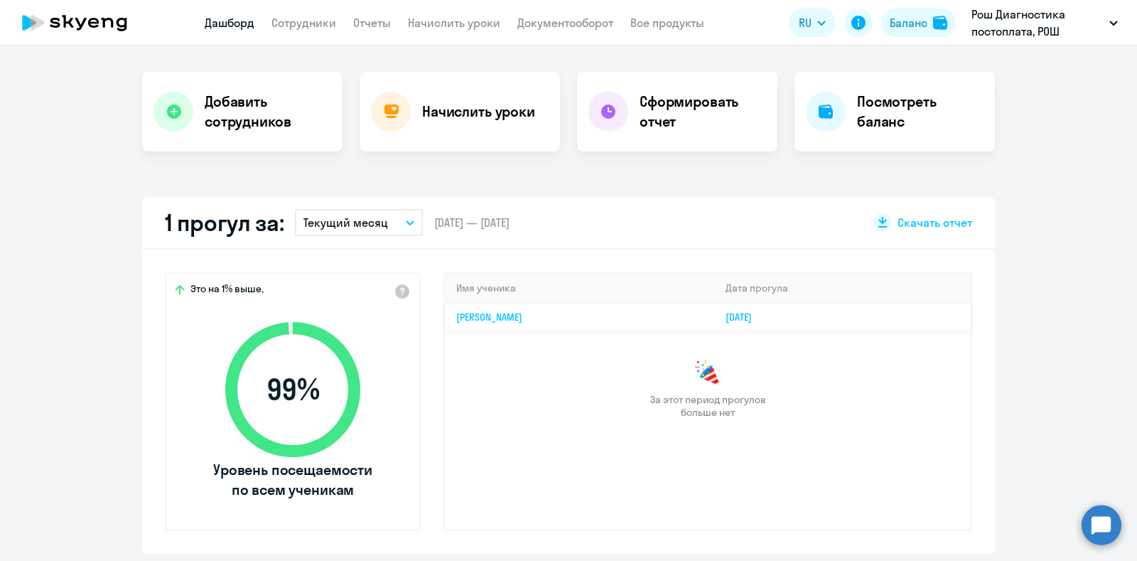 Image resolution: width=1137 pixels, height=561 pixels. Describe the element at coordinates (303, 23) in the screenshot. I see `a: Сотрудники` at that location.